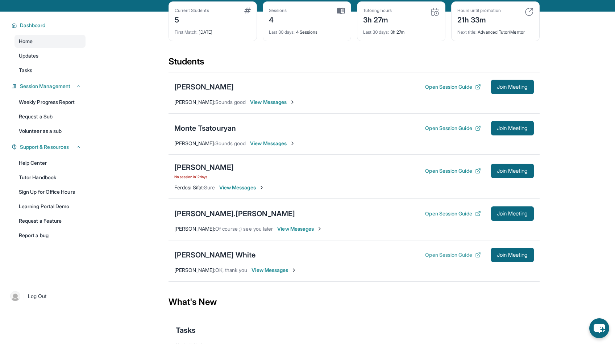 Image resolution: width=615 pixels, height=344 pixels. I want to click on div: 4 Sessions, so click(307, 30).